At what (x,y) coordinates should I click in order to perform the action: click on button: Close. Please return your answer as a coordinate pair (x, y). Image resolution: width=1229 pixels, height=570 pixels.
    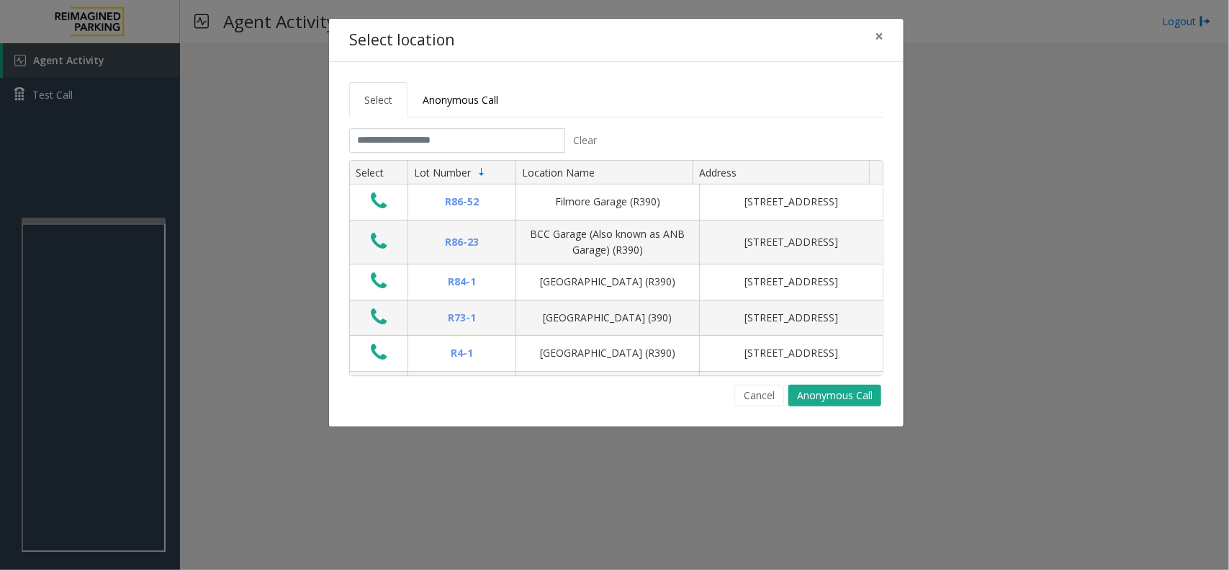
    Looking at the image, I should click on (879, 36).